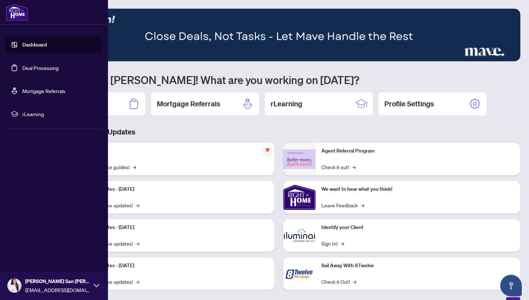  I want to click on img: logo, so click(17, 12).